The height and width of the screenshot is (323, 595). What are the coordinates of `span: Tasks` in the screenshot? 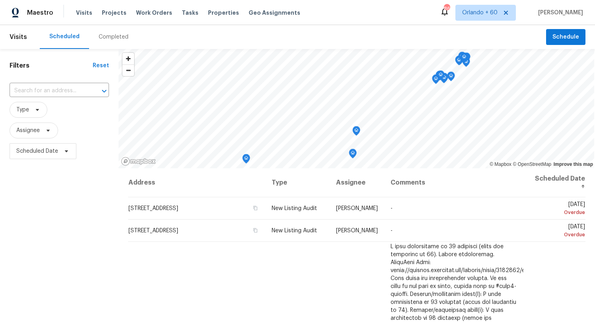 It's located at (190, 13).